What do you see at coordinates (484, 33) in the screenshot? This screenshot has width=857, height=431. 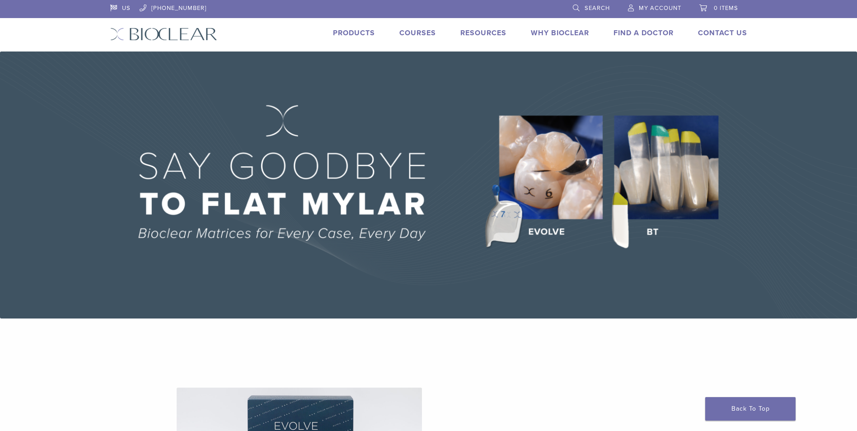 I see `a: Resources` at bounding box center [484, 33].